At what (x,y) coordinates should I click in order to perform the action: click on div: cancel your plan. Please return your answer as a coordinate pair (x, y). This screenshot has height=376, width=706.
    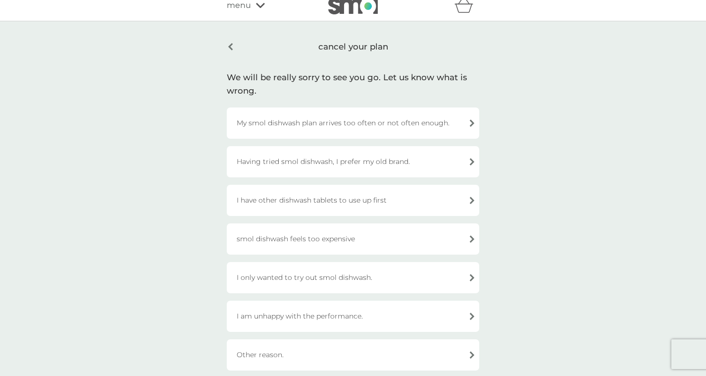
    Looking at the image, I should click on (353, 47).